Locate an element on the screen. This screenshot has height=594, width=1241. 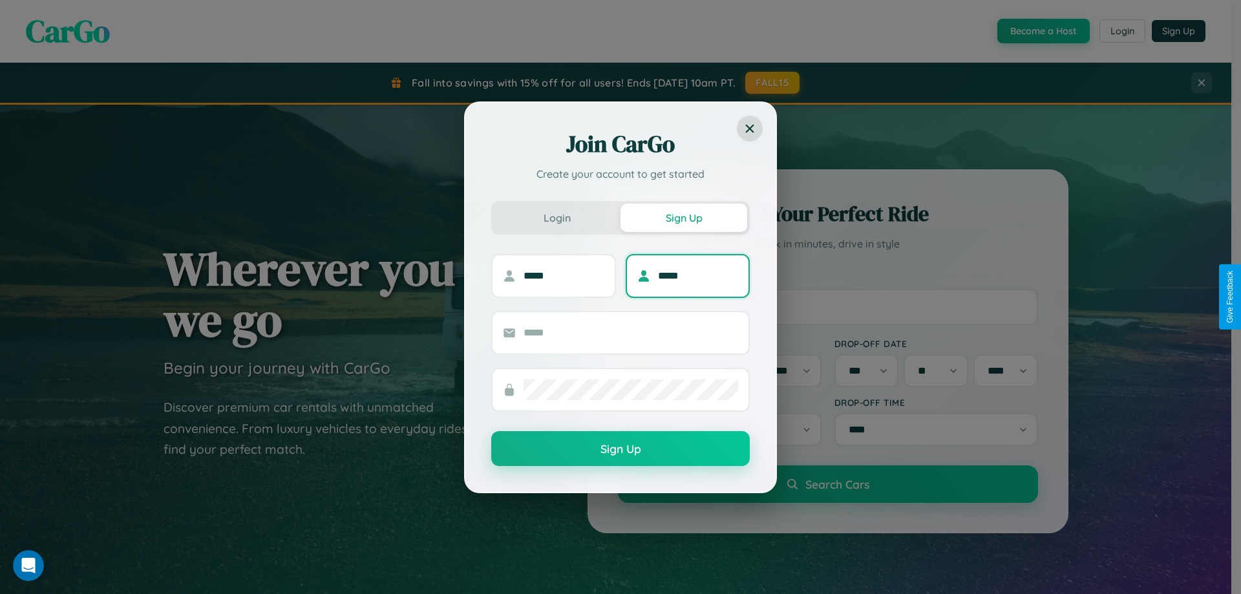
h2: Join CarGo is located at coordinates (621, 144).